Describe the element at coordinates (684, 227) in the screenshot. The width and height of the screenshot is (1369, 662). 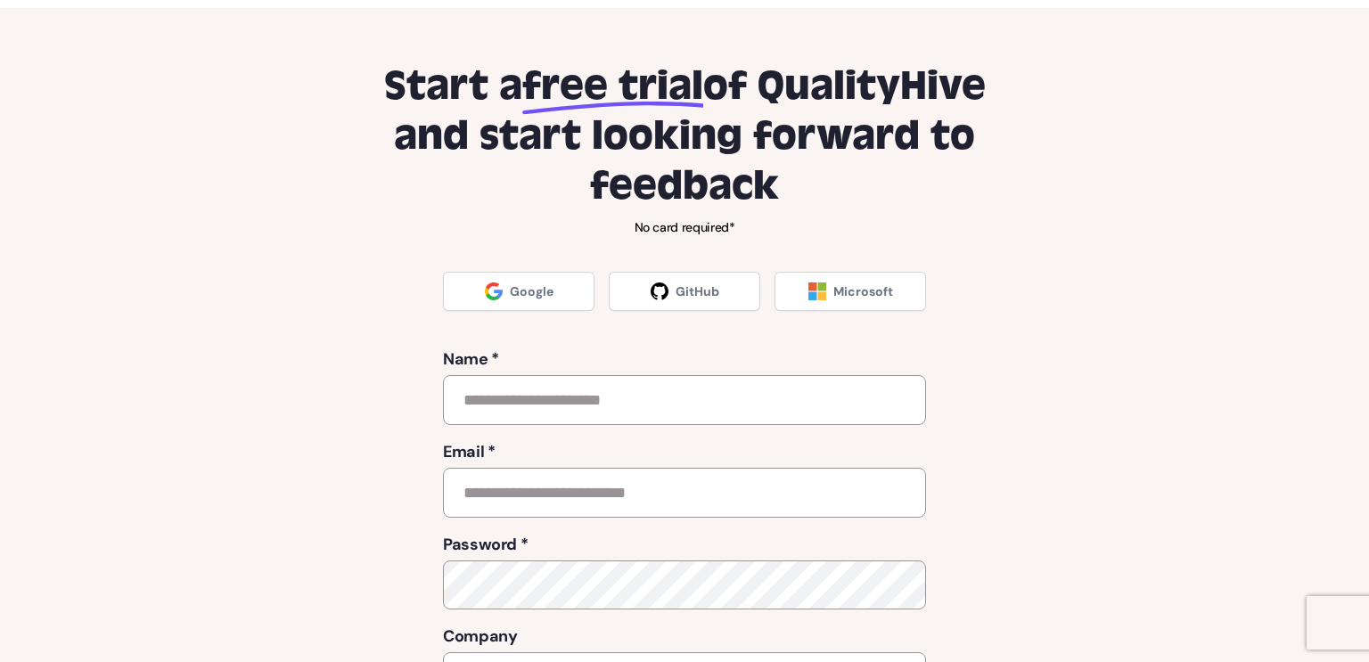
I see `p: No card required*` at that location.